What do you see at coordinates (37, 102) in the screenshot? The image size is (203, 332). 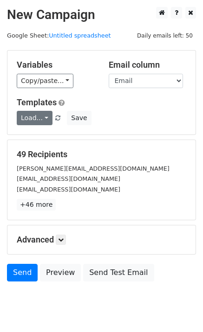 I see `a: Templates` at bounding box center [37, 102].